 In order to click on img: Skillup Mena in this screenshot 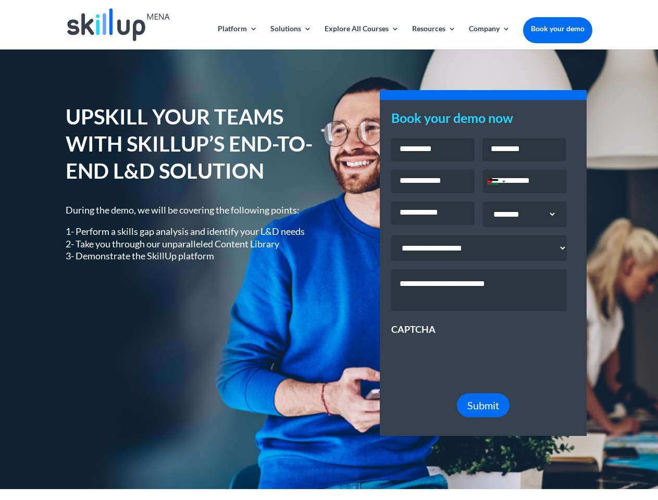, I will do `click(118, 25)`.